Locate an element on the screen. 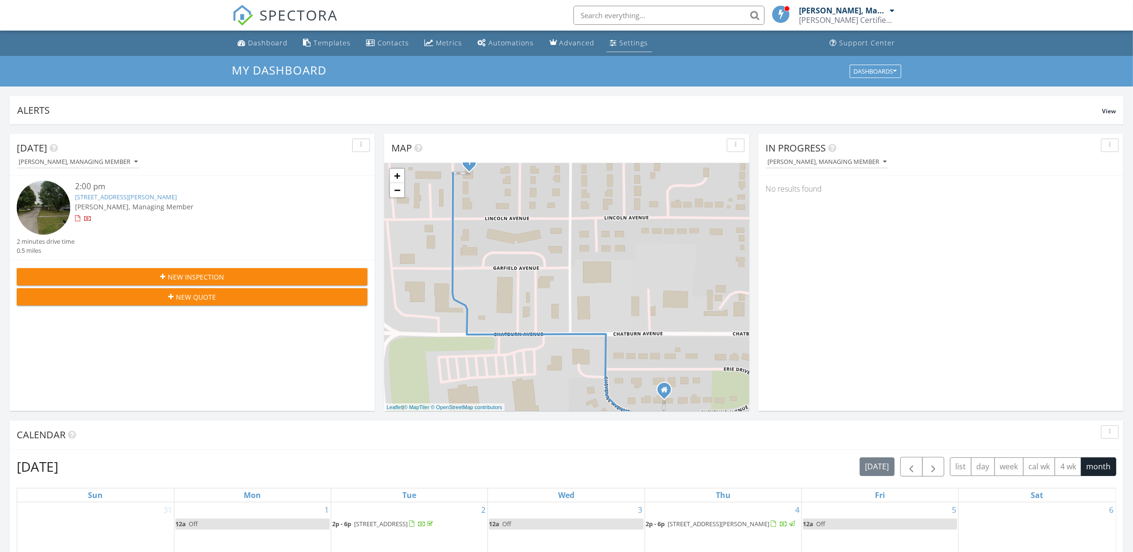  span: In Progress is located at coordinates (796, 148).